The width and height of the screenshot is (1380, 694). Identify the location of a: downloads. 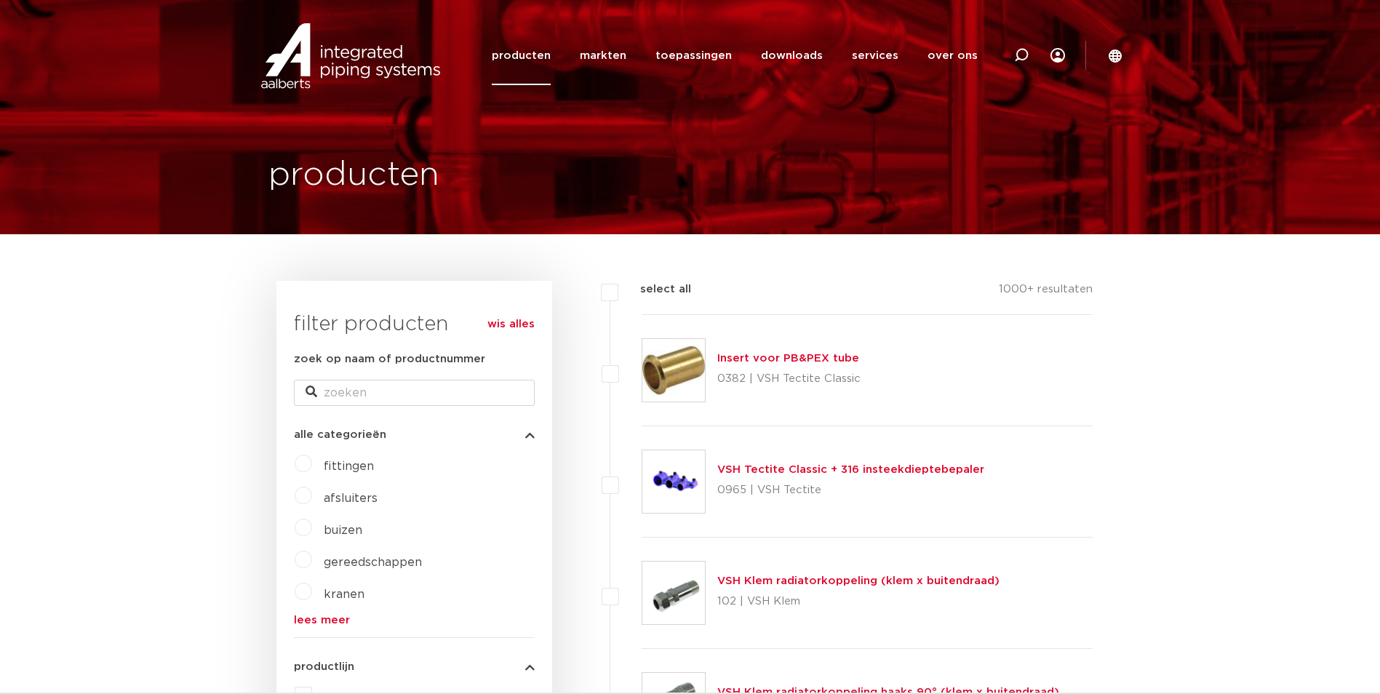
(792, 55).